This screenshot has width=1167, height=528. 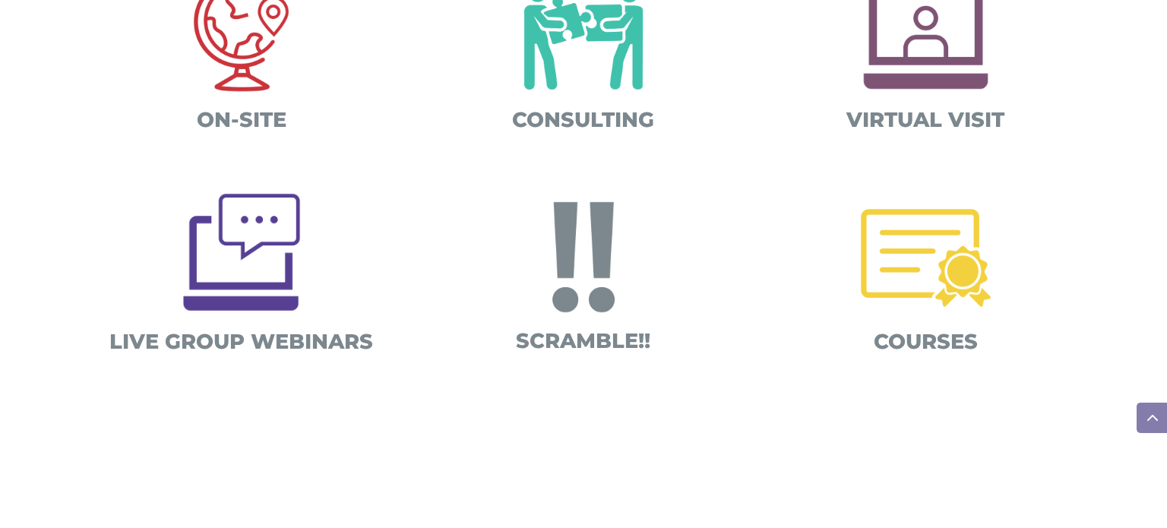 I want to click on span: CONSULTING, so click(x=583, y=119).